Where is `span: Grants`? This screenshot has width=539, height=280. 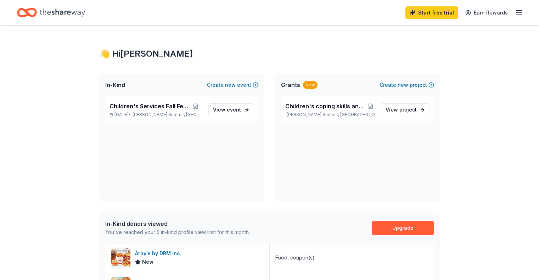 span: Grants is located at coordinates (290, 85).